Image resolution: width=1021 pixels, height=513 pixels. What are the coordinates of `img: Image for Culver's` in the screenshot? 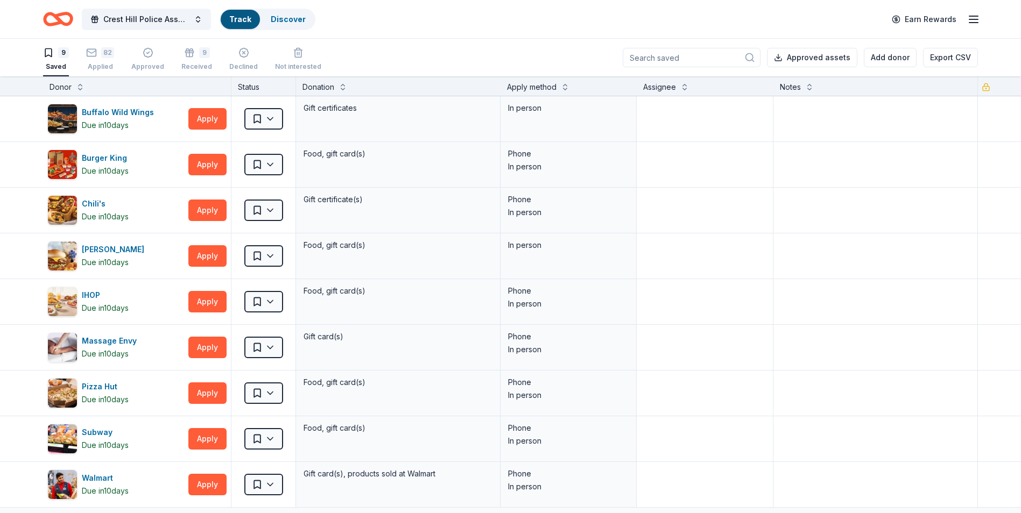 It's located at (62, 256).